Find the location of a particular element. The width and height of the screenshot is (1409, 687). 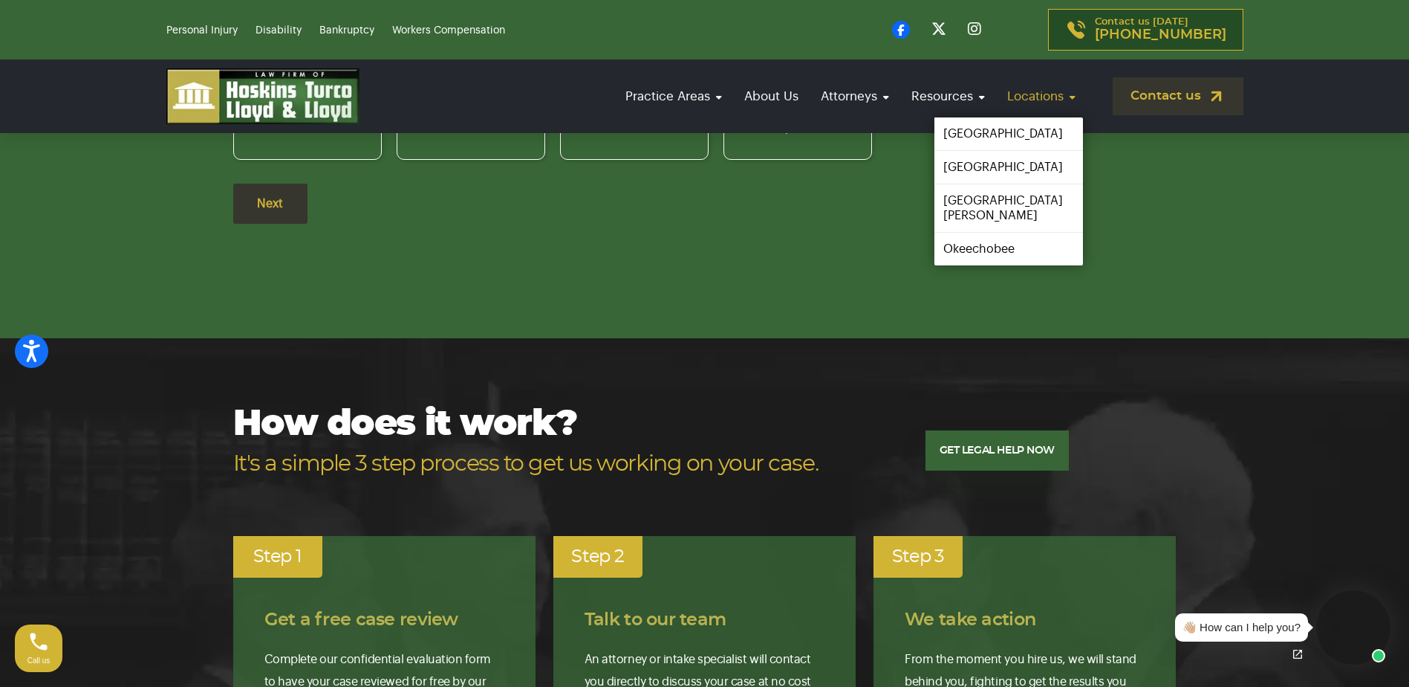

h4: Get a free case review is located at coordinates (384, 620).